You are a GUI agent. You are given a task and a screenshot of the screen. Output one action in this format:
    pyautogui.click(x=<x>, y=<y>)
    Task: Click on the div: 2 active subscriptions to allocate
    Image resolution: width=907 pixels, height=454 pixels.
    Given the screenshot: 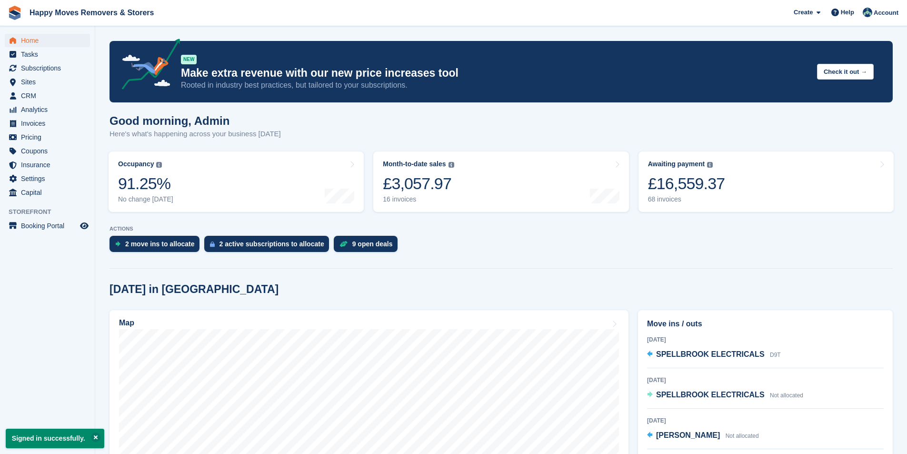 What is the action you would take?
    pyautogui.click(x=272, y=244)
    